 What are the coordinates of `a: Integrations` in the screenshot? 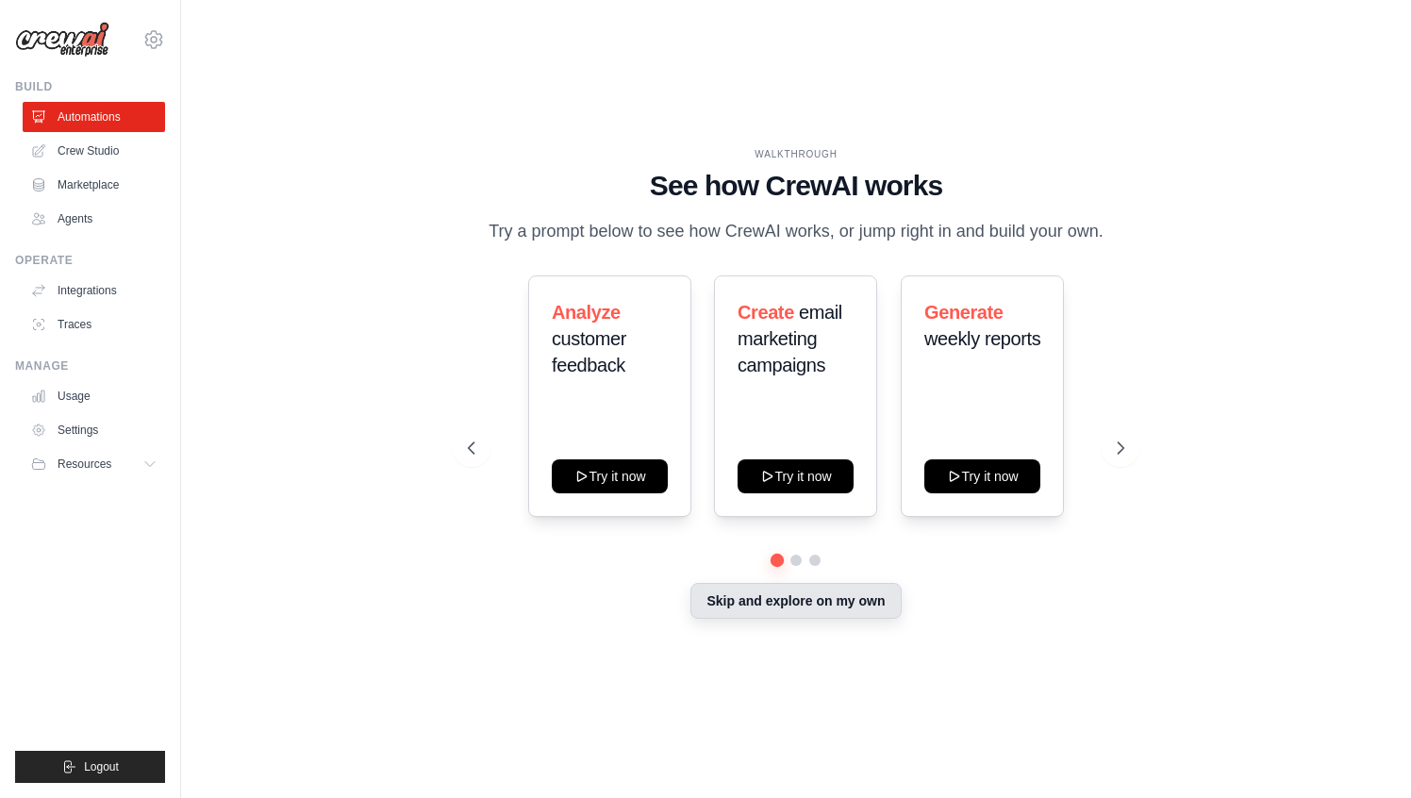 It's located at (93, 291).